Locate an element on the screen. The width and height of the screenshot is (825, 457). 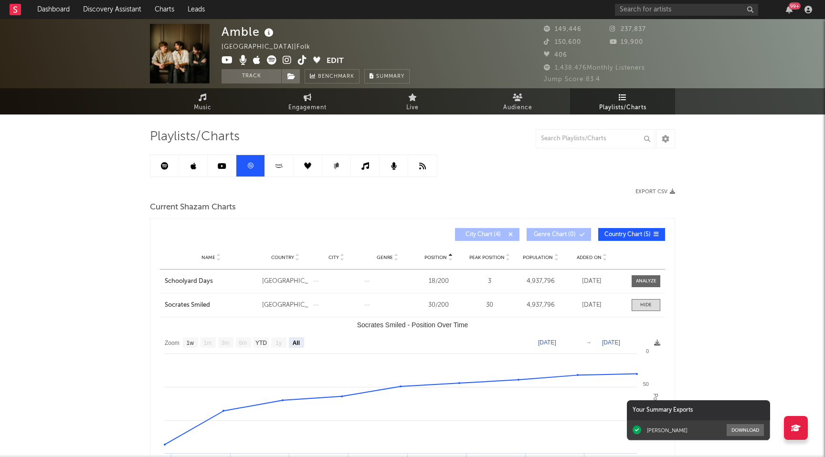
button: Country Chart(5) is located at coordinates (632, 234).